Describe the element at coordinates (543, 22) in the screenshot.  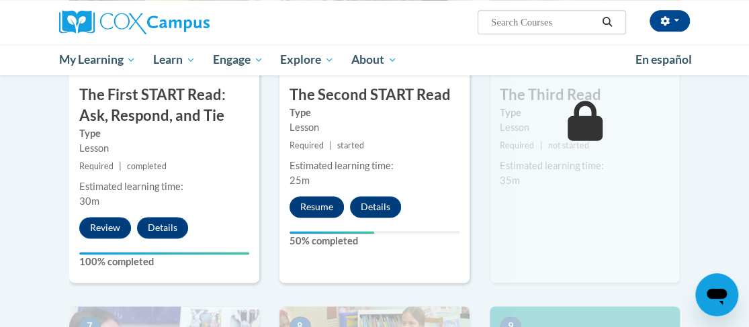
I see `input: Search Courses` at that location.